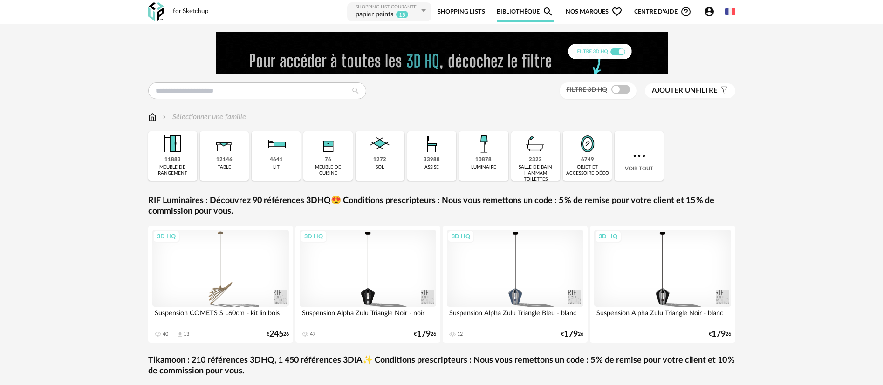 This screenshot has width=883, height=385. I want to click on a: 3D HQ Suspension Alpha Zulu Triangle Bleu - blanc 12 €17926, so click(515, 284).